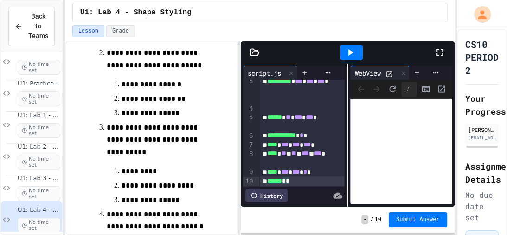 The width and height of the screenshot is (507, 235). What do you see at coordinates (441, 89) in the screenshot?
I see `button: Open in new tab` at bounding box center [441, 89].